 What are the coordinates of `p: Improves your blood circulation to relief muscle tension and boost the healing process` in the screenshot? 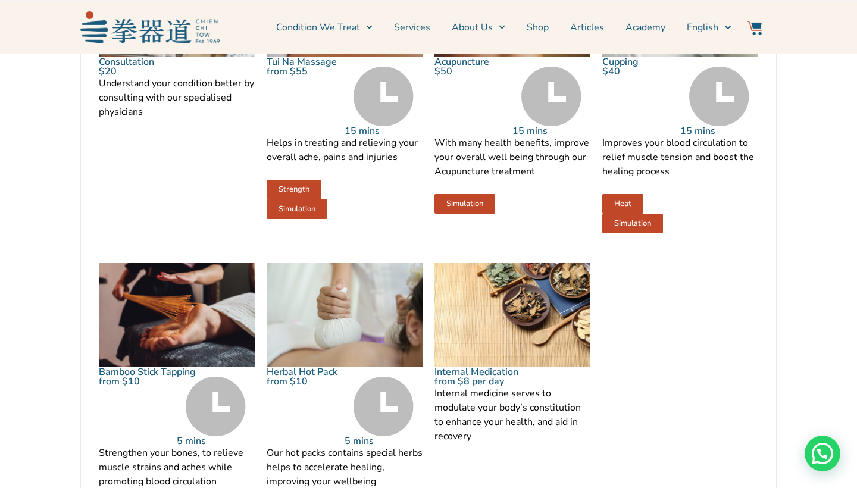 It's located at (680, 157).